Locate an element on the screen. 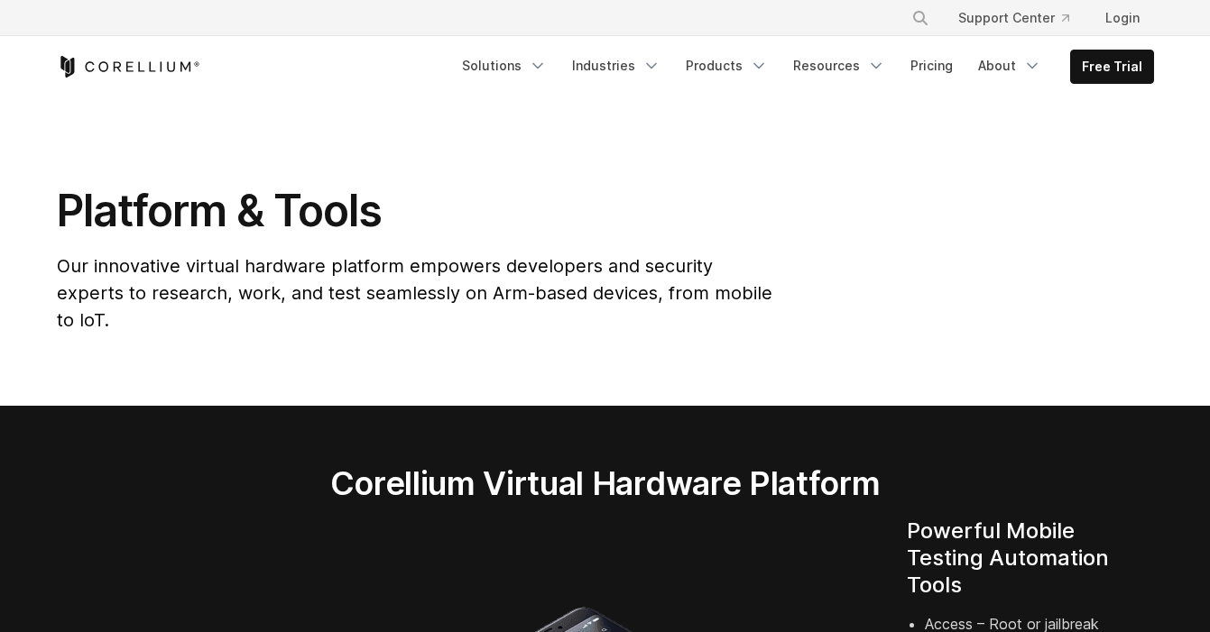  h4: Powerful Mobile Testing Automation Tools is located at coordinates (1030, 558).